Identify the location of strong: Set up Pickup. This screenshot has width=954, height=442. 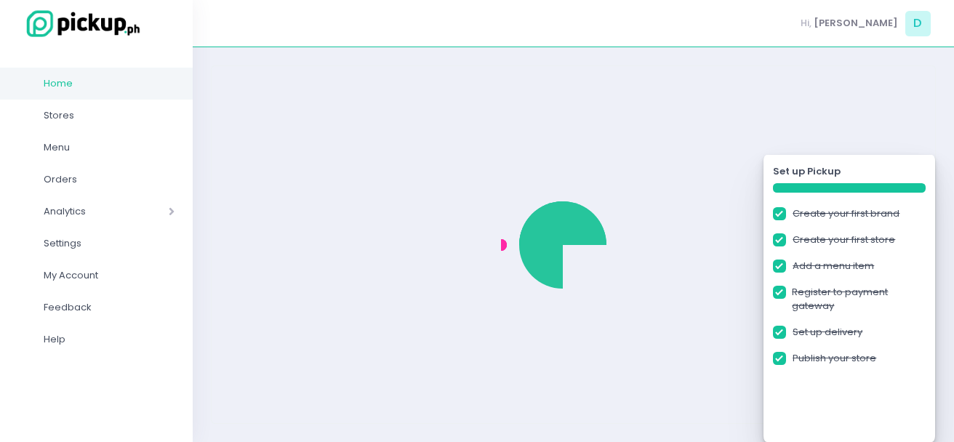
(806, 172).